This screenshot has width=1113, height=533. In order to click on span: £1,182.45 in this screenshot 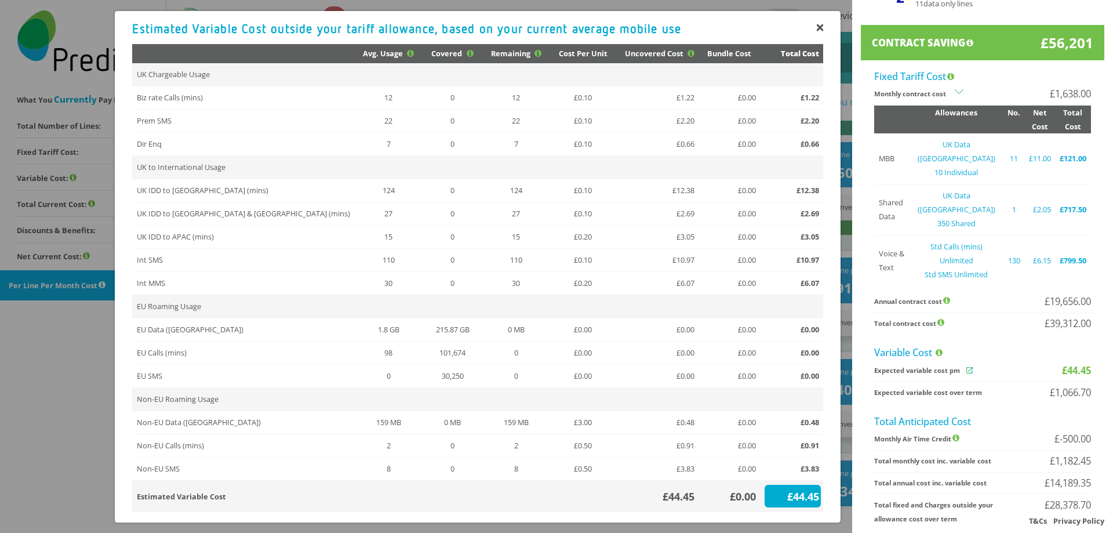, I will do `click(1070, 461)`.